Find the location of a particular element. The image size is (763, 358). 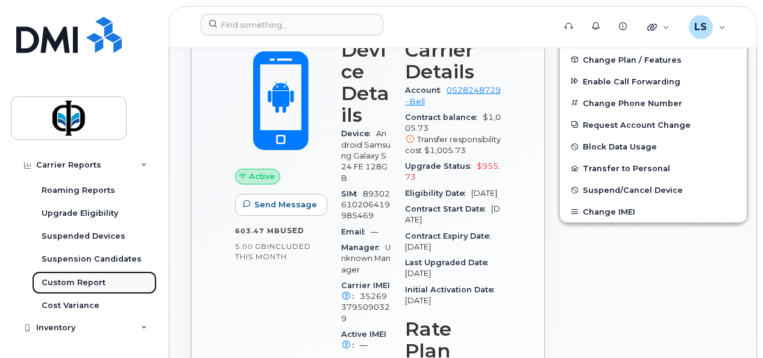

span: Last Upgraded Date is located at coordinates (450, 262).